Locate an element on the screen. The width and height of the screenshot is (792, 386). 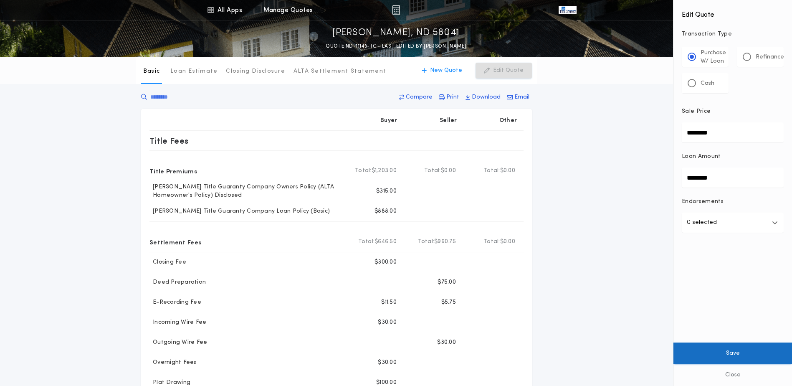
p: Closing Disclosure is located at coordinates (255, 71).